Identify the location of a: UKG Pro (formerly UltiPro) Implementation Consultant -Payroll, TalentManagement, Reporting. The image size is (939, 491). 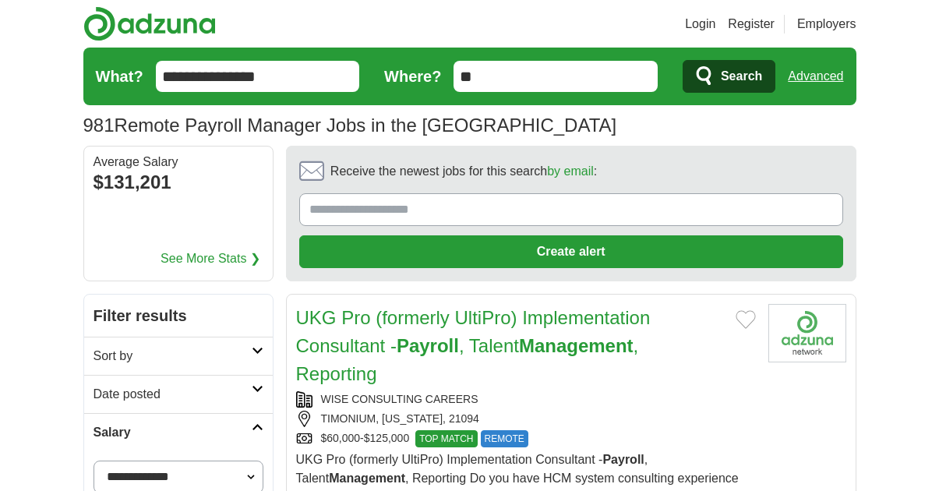
(473, 345).